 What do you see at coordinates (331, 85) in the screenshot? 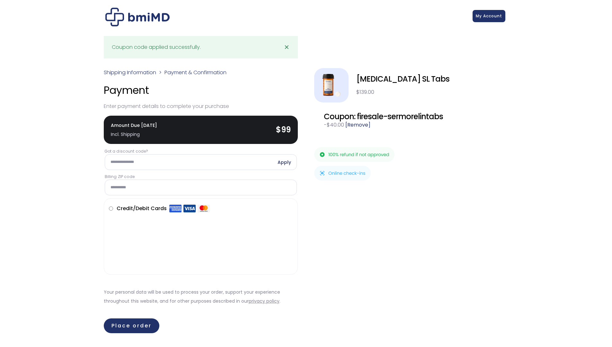
I see `img: Sermorelin SL Tabs` at bounding box center [331, 85].